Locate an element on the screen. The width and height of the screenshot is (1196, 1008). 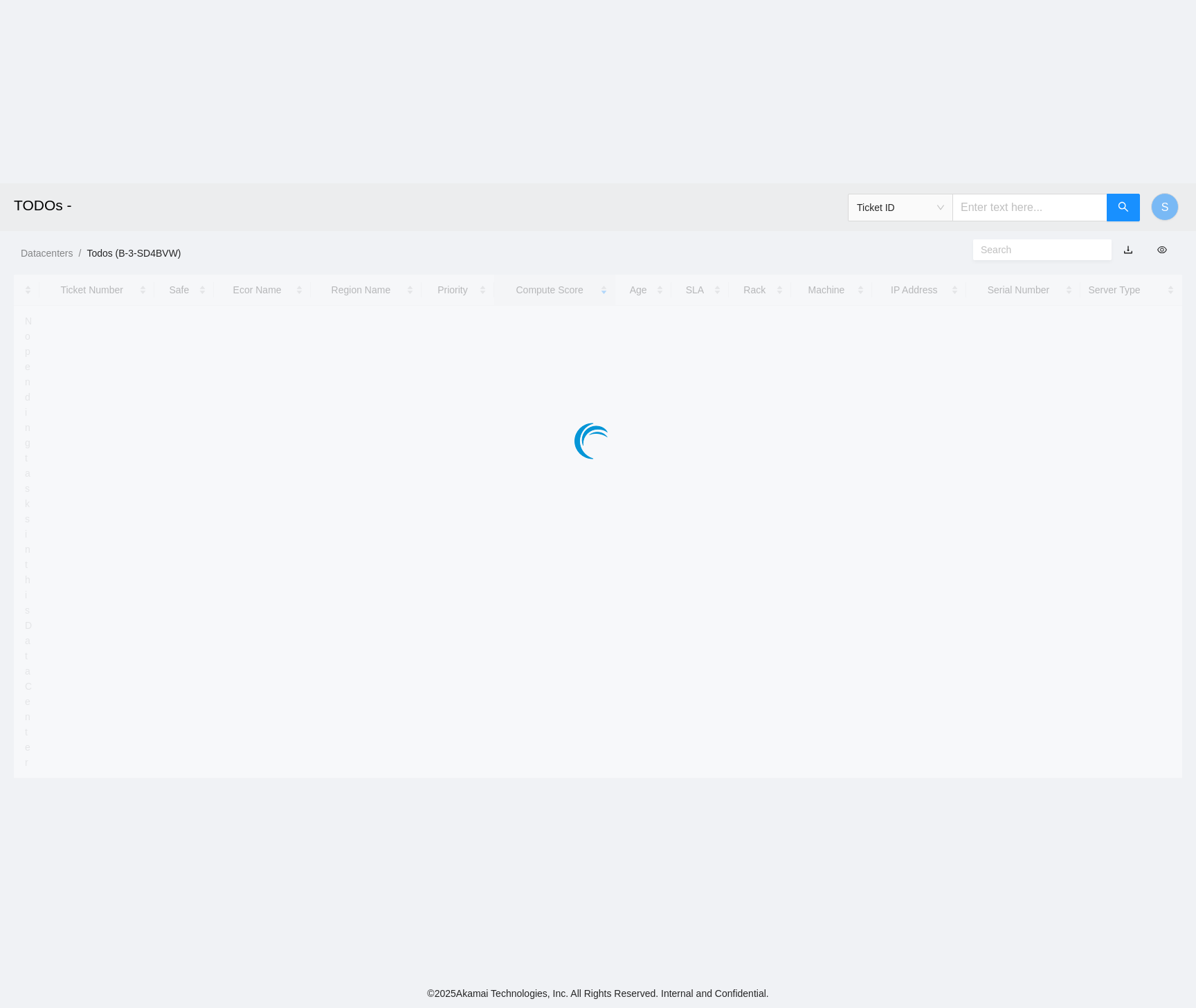
span: Ticket ID is located at coordinates (900, 208).